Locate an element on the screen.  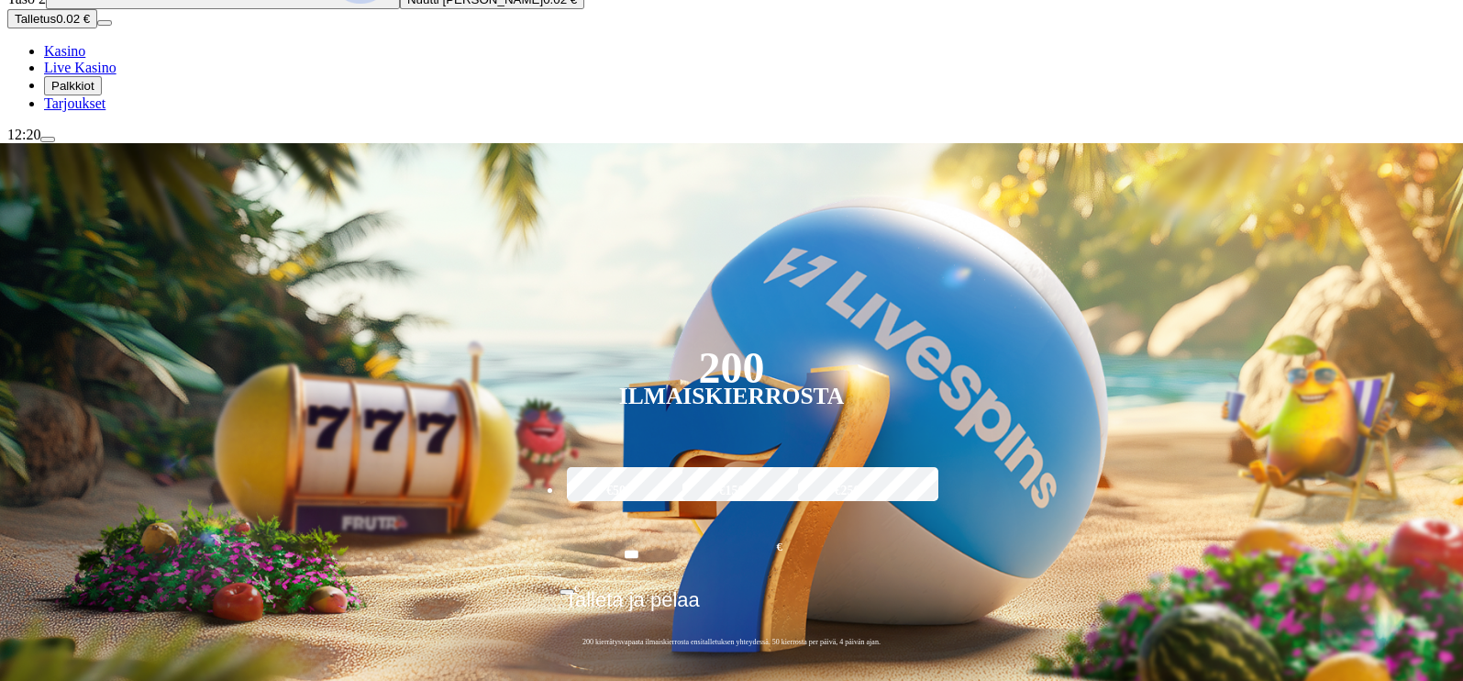
span: 200 kierrätysvapaata ilmaiskierrosta ensitalletuksen yhteydessä. 50 kierrosta per päivä, 4 päivän... is located at coordinates (731, 641).